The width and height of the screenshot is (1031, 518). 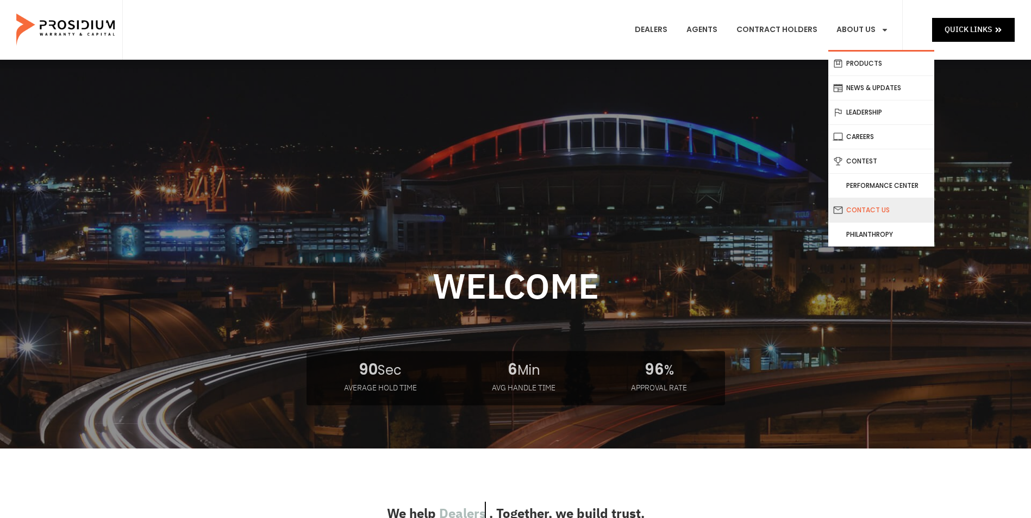 What do you see at coordinates (881, 64) in the screenshot?
I see `a: Products` at bounding box center [881, 64].